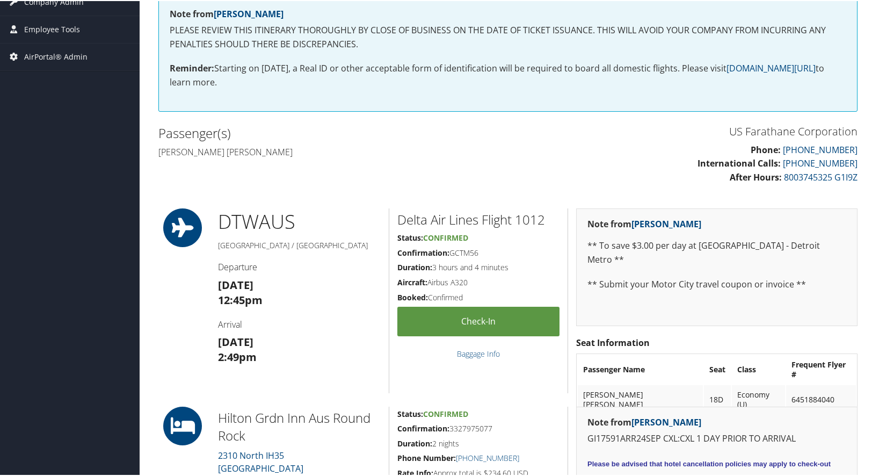  Describe the element at coordinates (739, 162) in the screenshot. I see `strong: International Calls:` at that location.